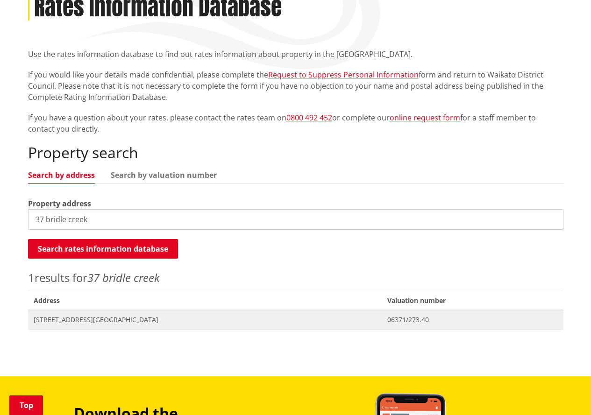 The width and height of the screenshot is (591, 415). What do you see at coordinates (123, 277) in the screenshot?
I see `em: 37 bridle creek` at bounding box center [123, 277].